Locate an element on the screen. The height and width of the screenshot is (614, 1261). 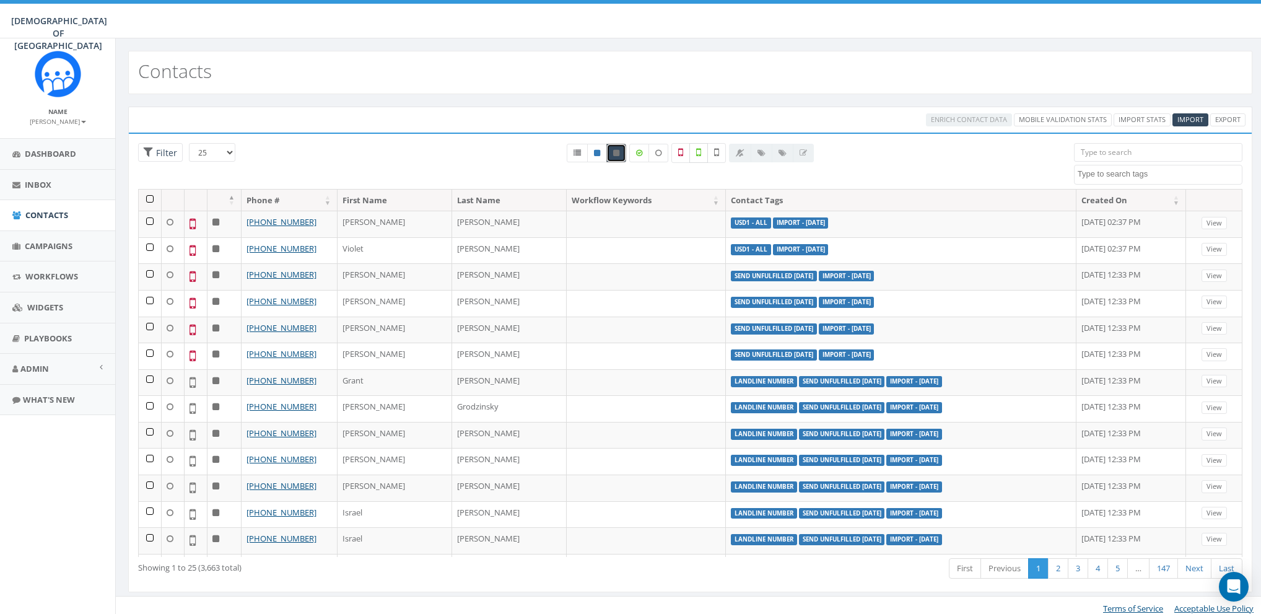
a: First is located at coordinates (965, 568).